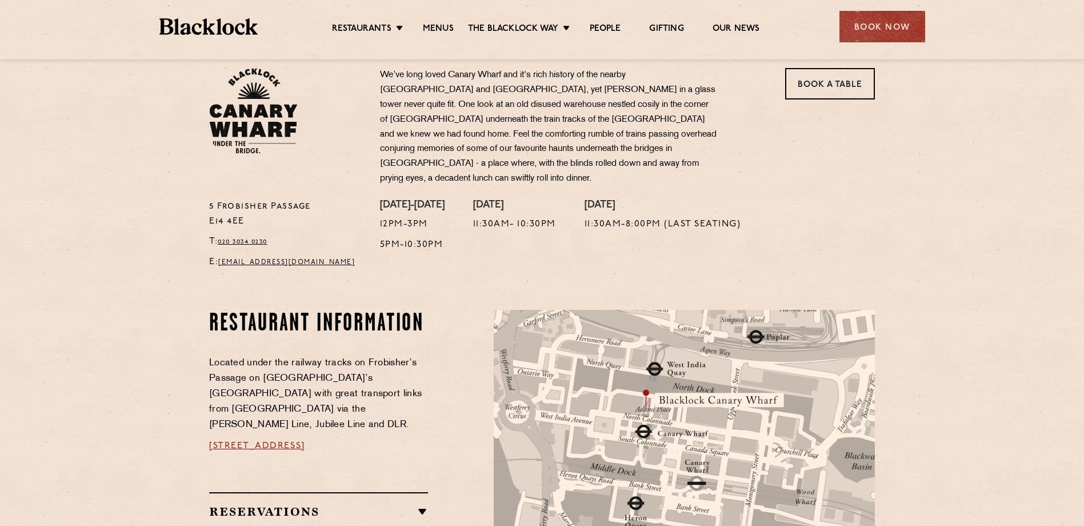 The height and width of the screenshot is (526, 1084). I want to click on p: 5pm-10:30pm, so click(412, 245).